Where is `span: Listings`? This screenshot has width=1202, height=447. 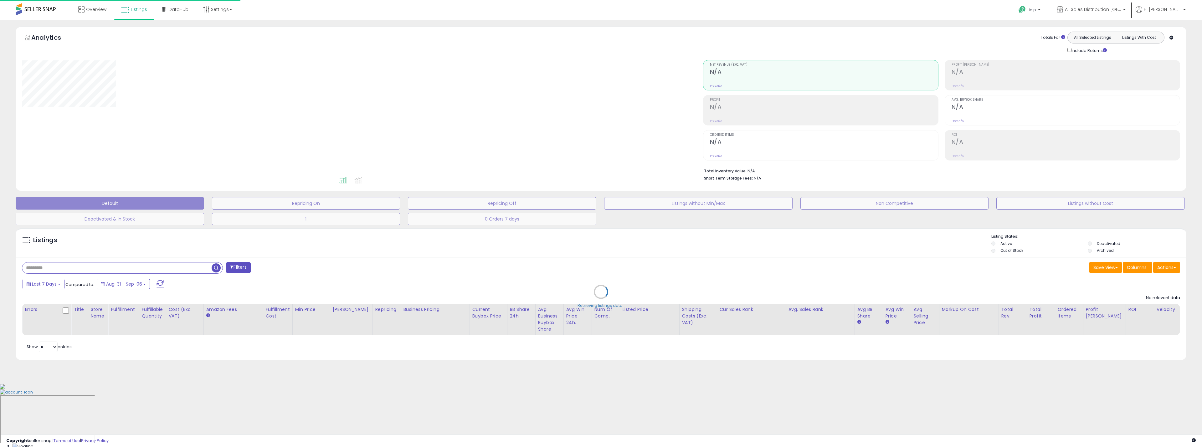 span: Listings is located at coordinates (139, 9).